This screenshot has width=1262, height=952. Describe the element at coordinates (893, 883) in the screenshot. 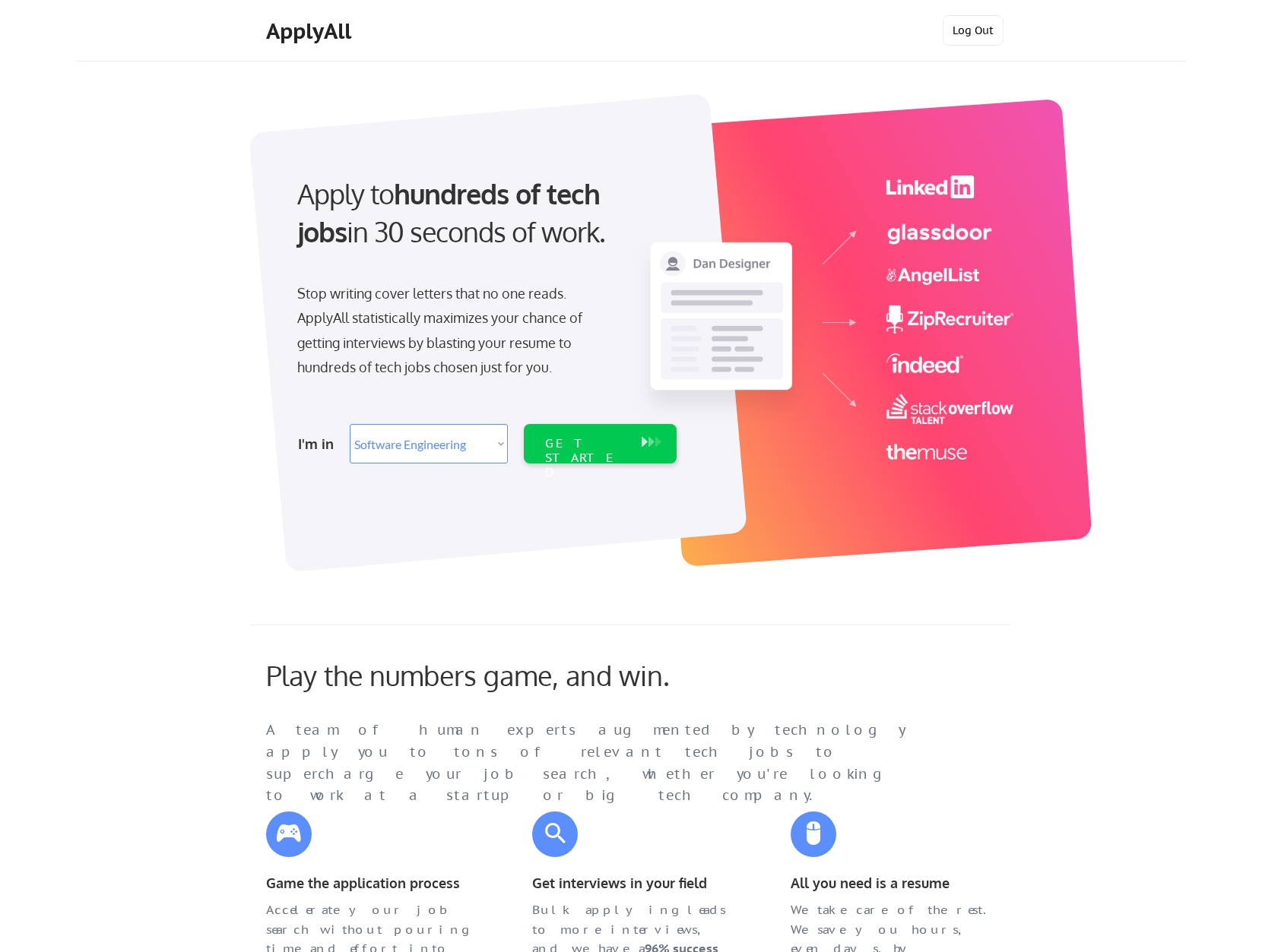

I see `div: All you need is a resume` at that location.